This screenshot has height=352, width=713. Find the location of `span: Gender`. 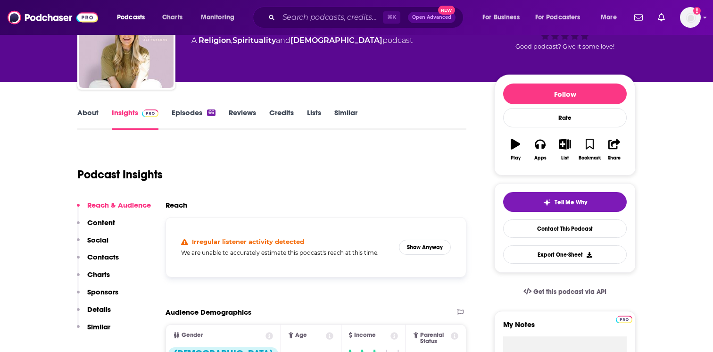

span: Gender is located at coordinates (192, 335).